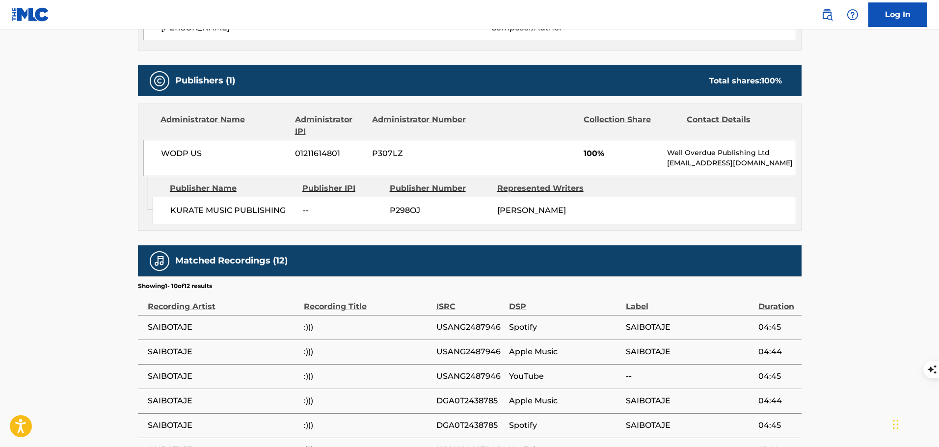 This screenshot has height=447, width=939. What do you see at coordinates (746, 81) in the screenshot?
I see `div: Total shares:` at bounding box center [746, 81].